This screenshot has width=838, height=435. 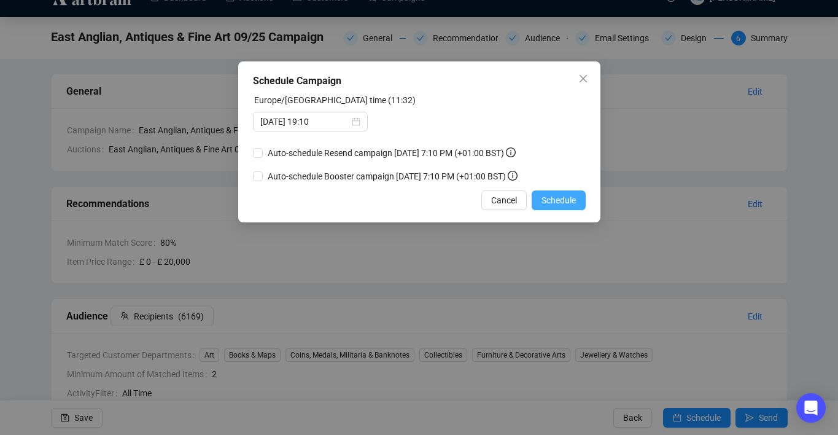 I want to click on input: Select date, so click(x=305, y=122).